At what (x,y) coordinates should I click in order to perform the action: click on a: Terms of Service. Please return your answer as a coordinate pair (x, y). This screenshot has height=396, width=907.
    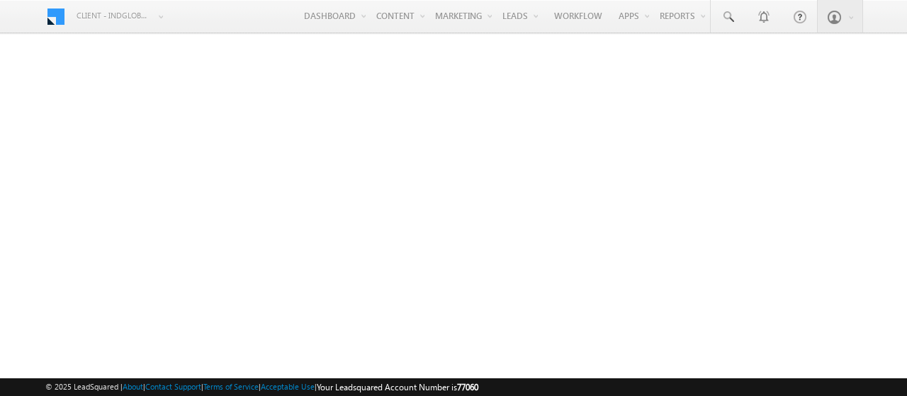
    Looking at the image, I should click on (231, 386).